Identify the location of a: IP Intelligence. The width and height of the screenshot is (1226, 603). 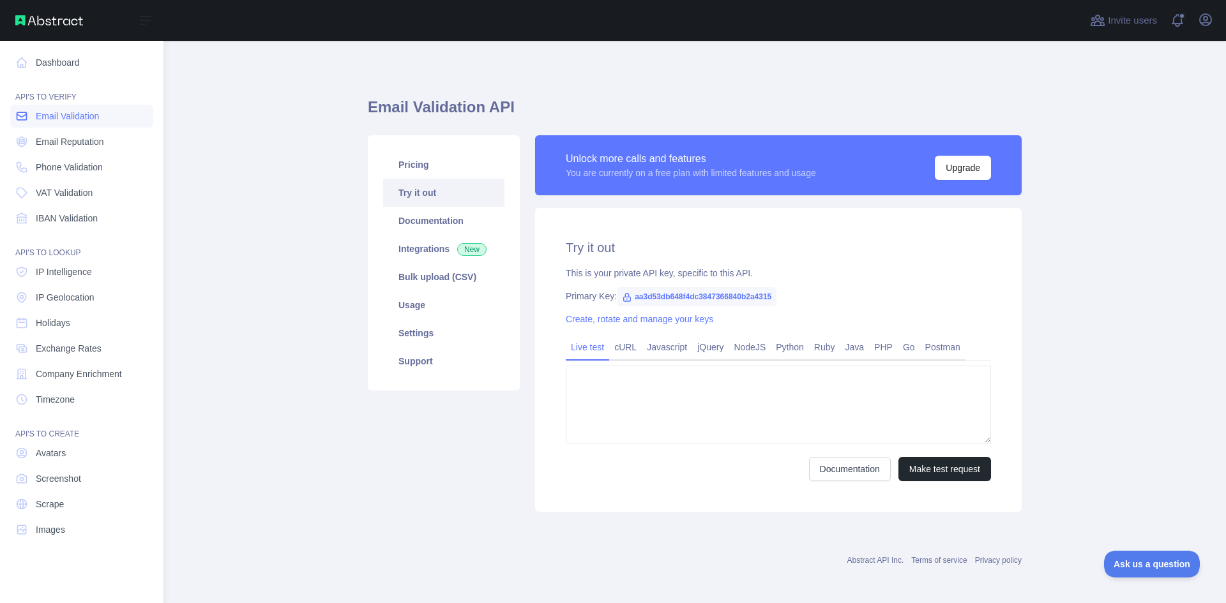
(82, 272).